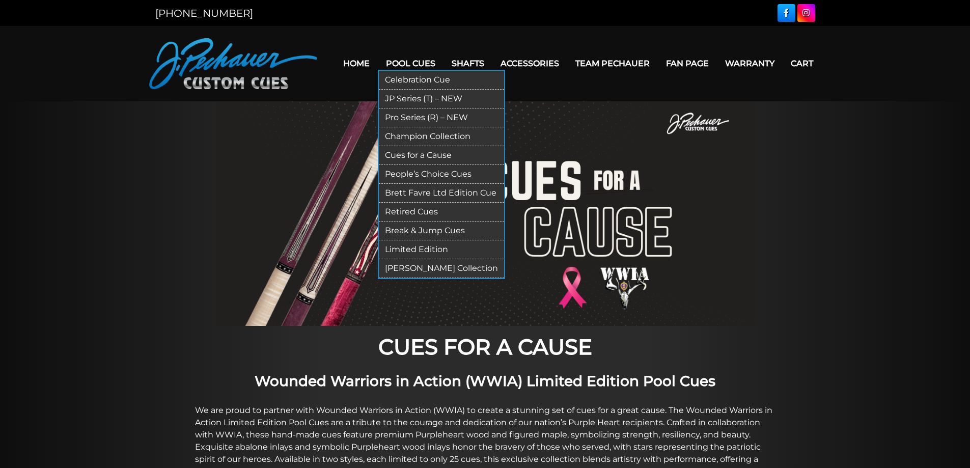 This screenshot has width=970, height=468. What do you see at coordinates (410, 63) in the screenshot?
I see `a: Pool Cues` at bounding box center [410, 63].